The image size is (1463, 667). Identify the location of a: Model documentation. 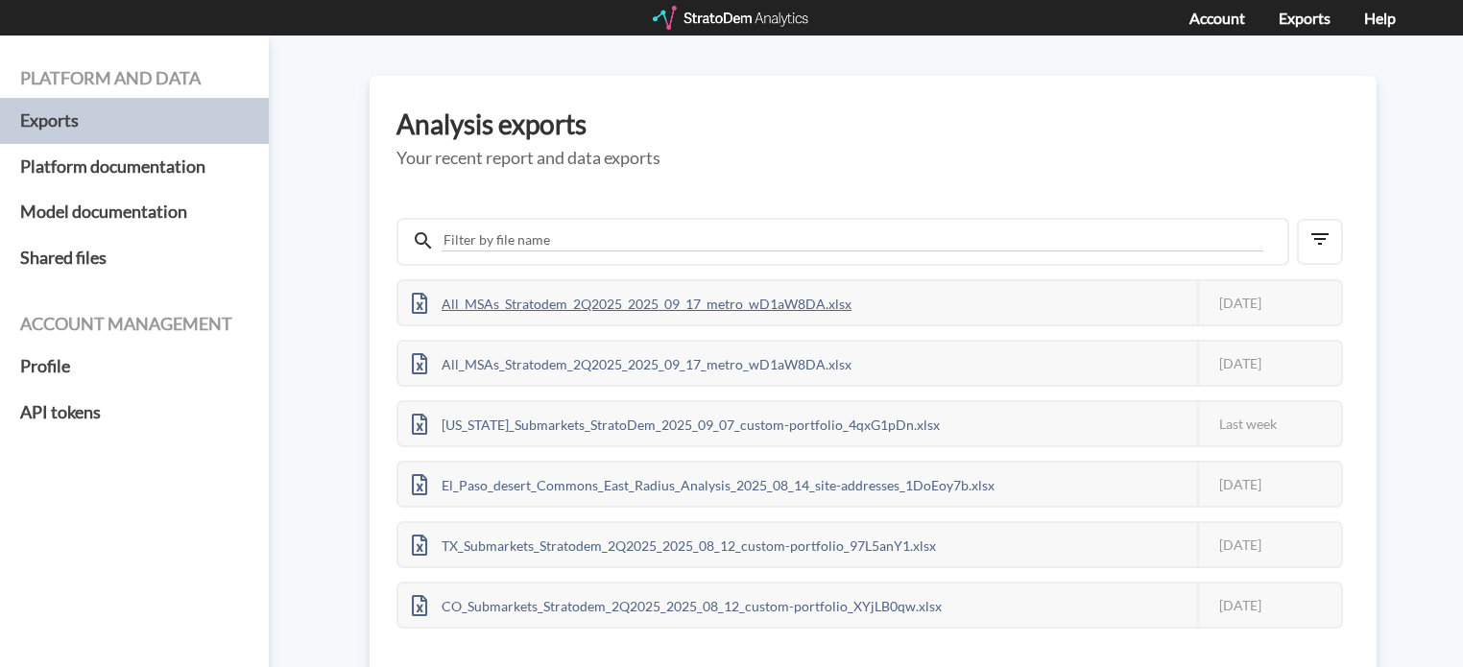
(134, 212).